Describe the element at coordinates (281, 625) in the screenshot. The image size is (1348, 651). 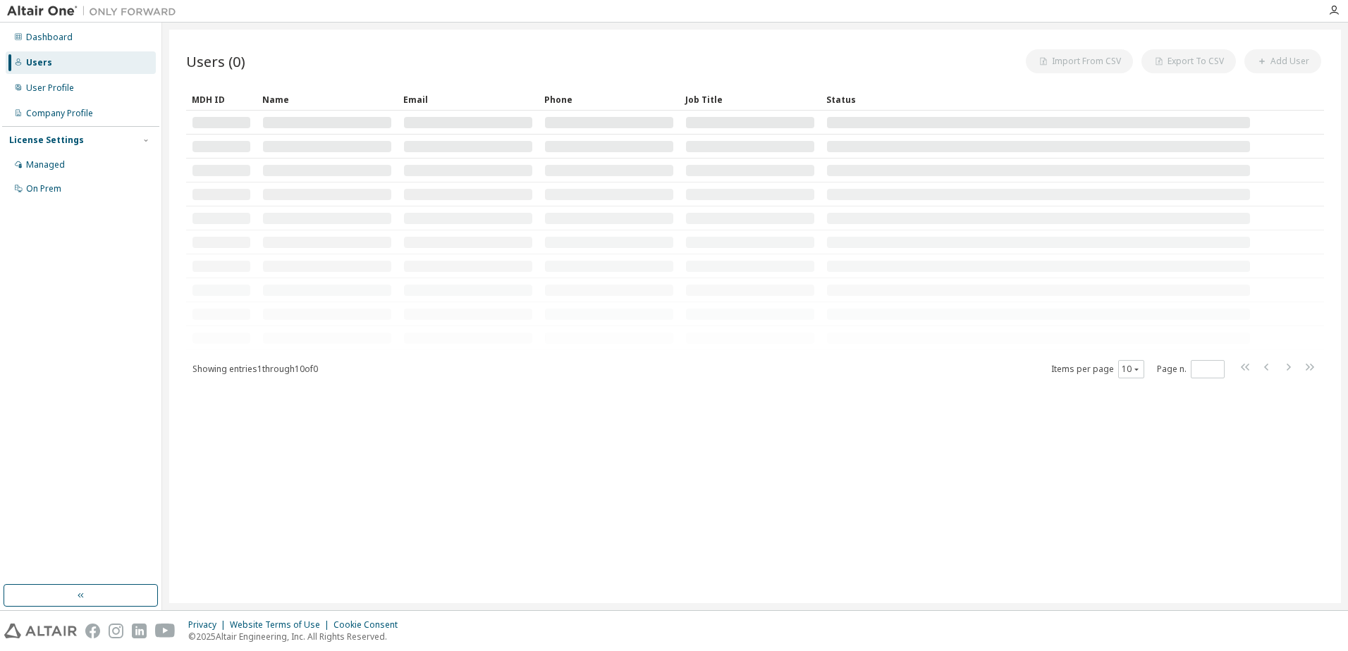
I see `div: Website Terms of Use` at that location.